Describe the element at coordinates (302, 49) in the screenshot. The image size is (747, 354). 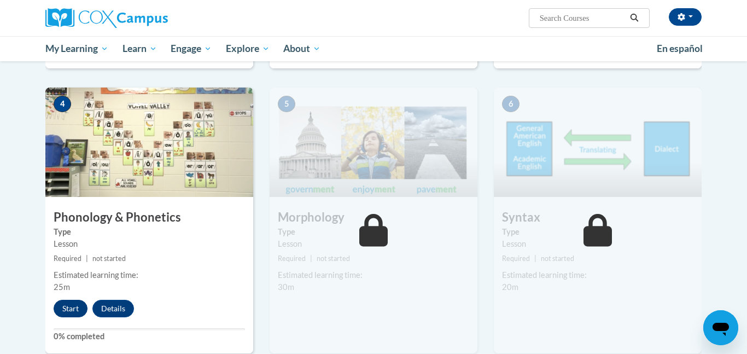
I see `a: About` at that location.